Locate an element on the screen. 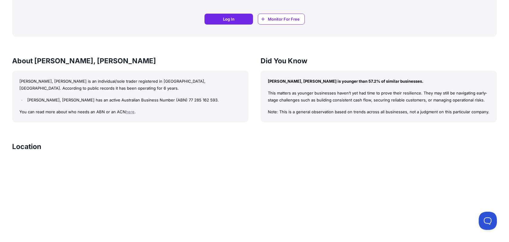 This screenshot has width=509, height=242. span: Log In is located at coordinates (229, 19).